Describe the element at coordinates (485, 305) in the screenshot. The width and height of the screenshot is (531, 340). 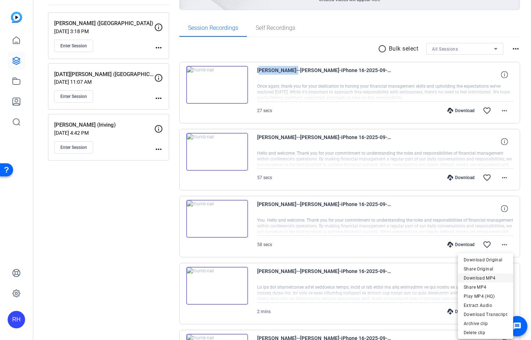
I see `span: Extract Audio` at that location.